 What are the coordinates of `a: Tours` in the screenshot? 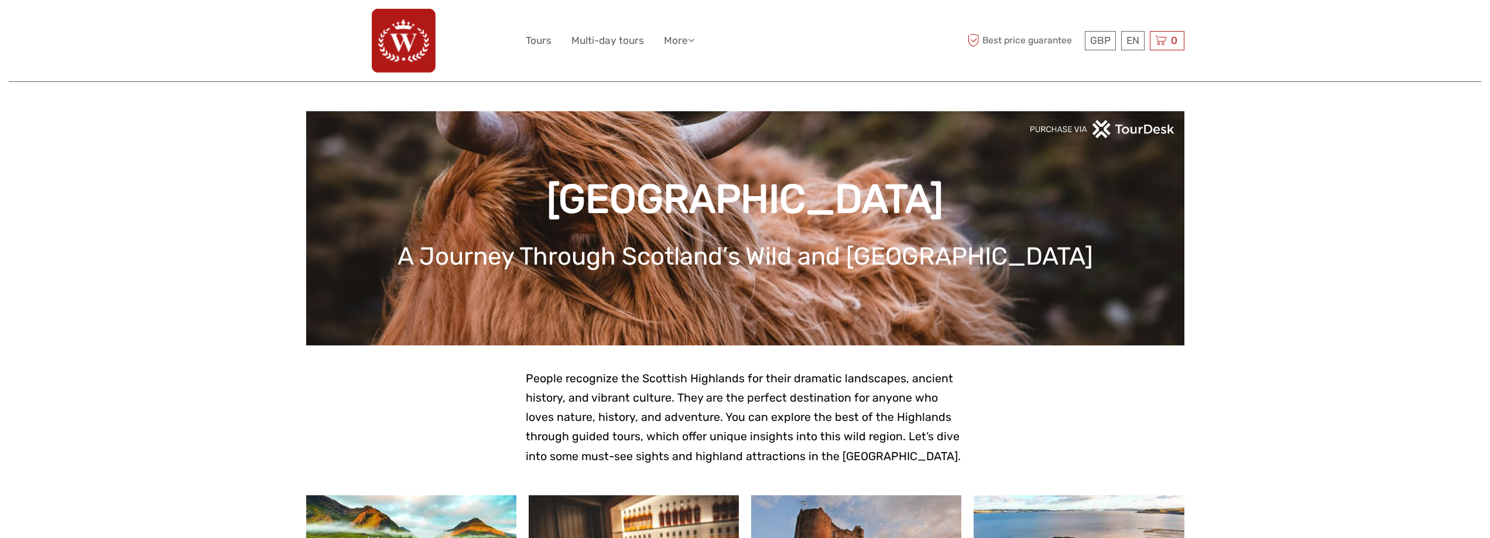 It's located at (539, 40).